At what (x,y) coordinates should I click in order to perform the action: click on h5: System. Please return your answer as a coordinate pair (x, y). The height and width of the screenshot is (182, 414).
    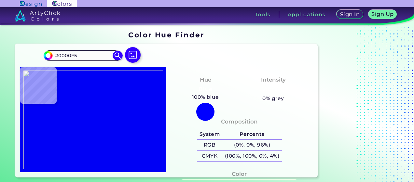
    Looking at the image, I should click on (210, 135).